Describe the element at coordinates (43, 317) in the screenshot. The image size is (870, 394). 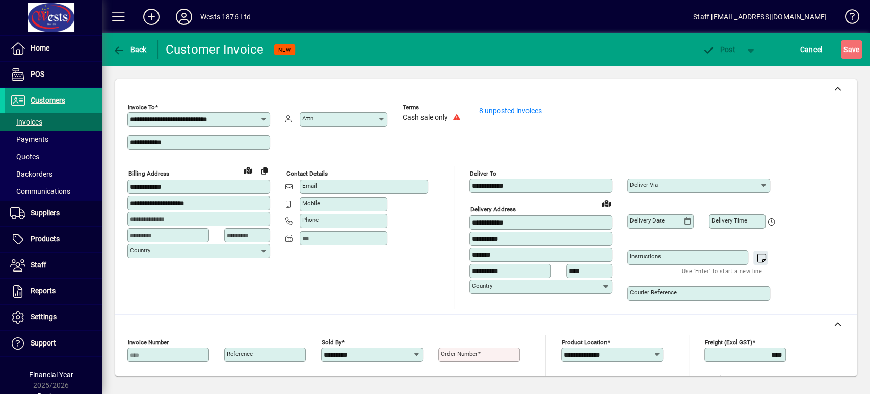
I see `span: Settings` at that location.